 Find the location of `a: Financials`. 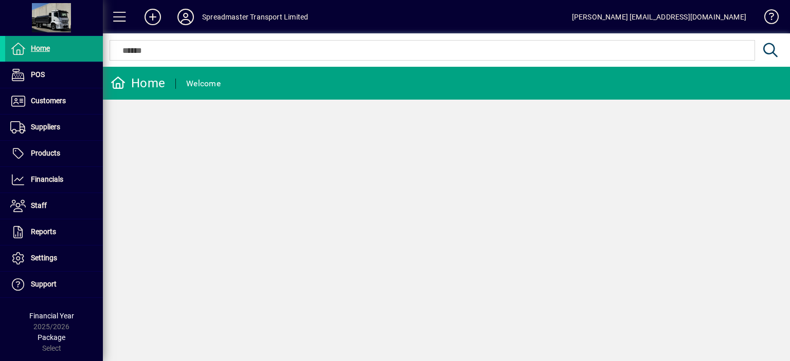

a: Financials is located at coordinates (54, 180).